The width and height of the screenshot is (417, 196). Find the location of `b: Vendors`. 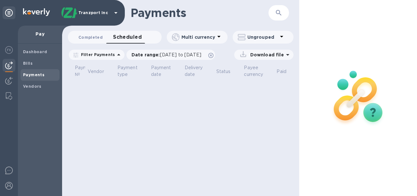

b: Vendors is located at coordinates (32, 86).